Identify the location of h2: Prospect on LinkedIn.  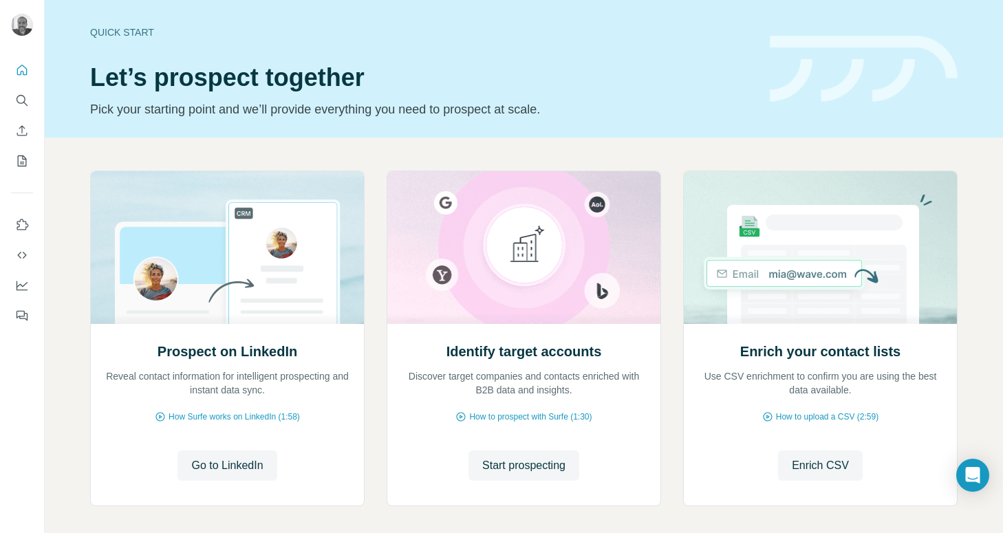
(227, 351).